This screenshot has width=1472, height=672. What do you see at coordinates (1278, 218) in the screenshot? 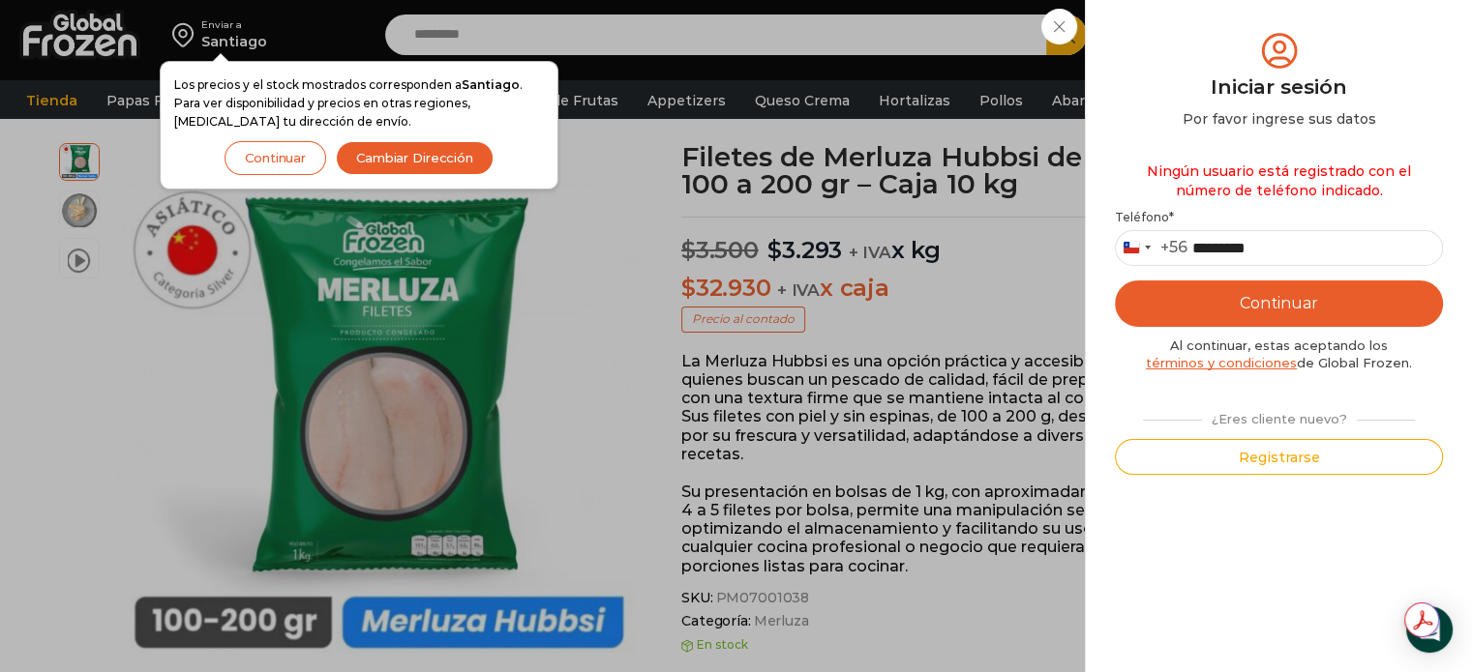
I see `label: Teléfono` at bounding box center [1278, 218].